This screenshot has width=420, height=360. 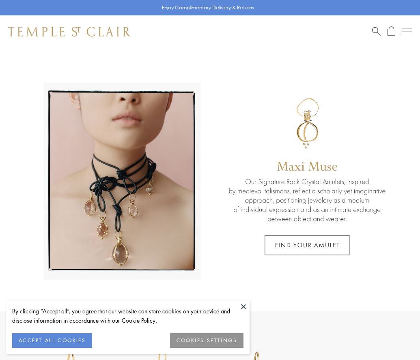 What do you see at coordinates (208, 8) in the screenshot?
I see `p: Enjoy Complimentary Delivery & Returns` at bounding box center [208, 8].